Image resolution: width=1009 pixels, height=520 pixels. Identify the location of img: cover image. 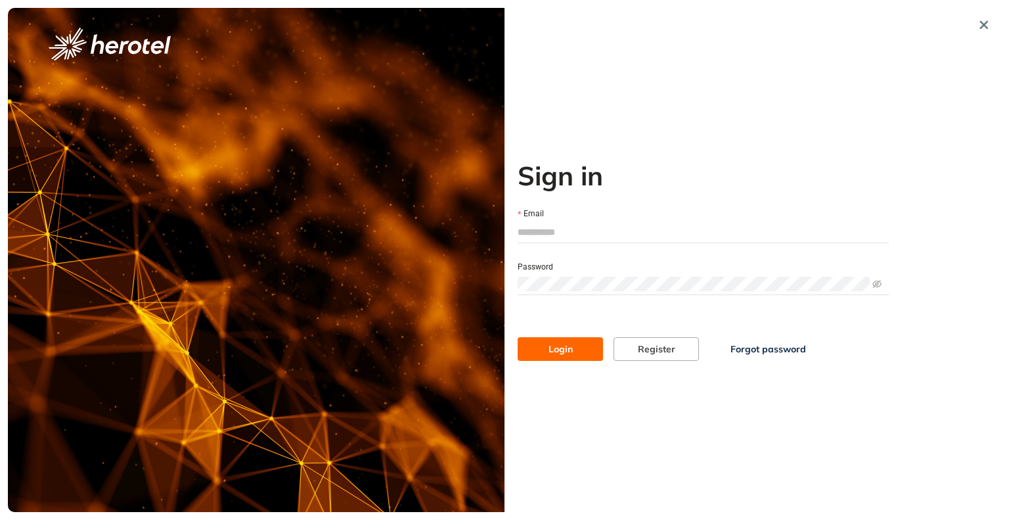
(256, 259).